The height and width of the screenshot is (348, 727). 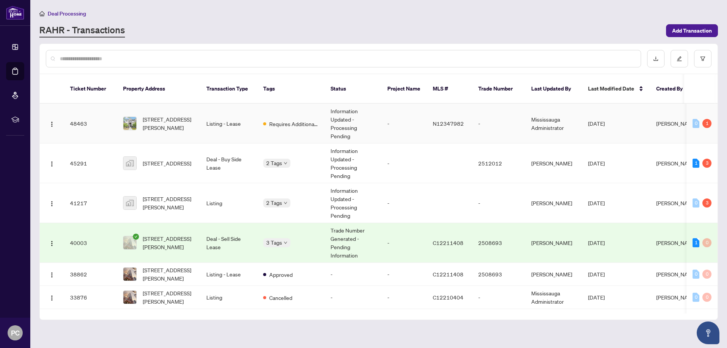 I want to click on td: 48463, so click(x=90, y=123).